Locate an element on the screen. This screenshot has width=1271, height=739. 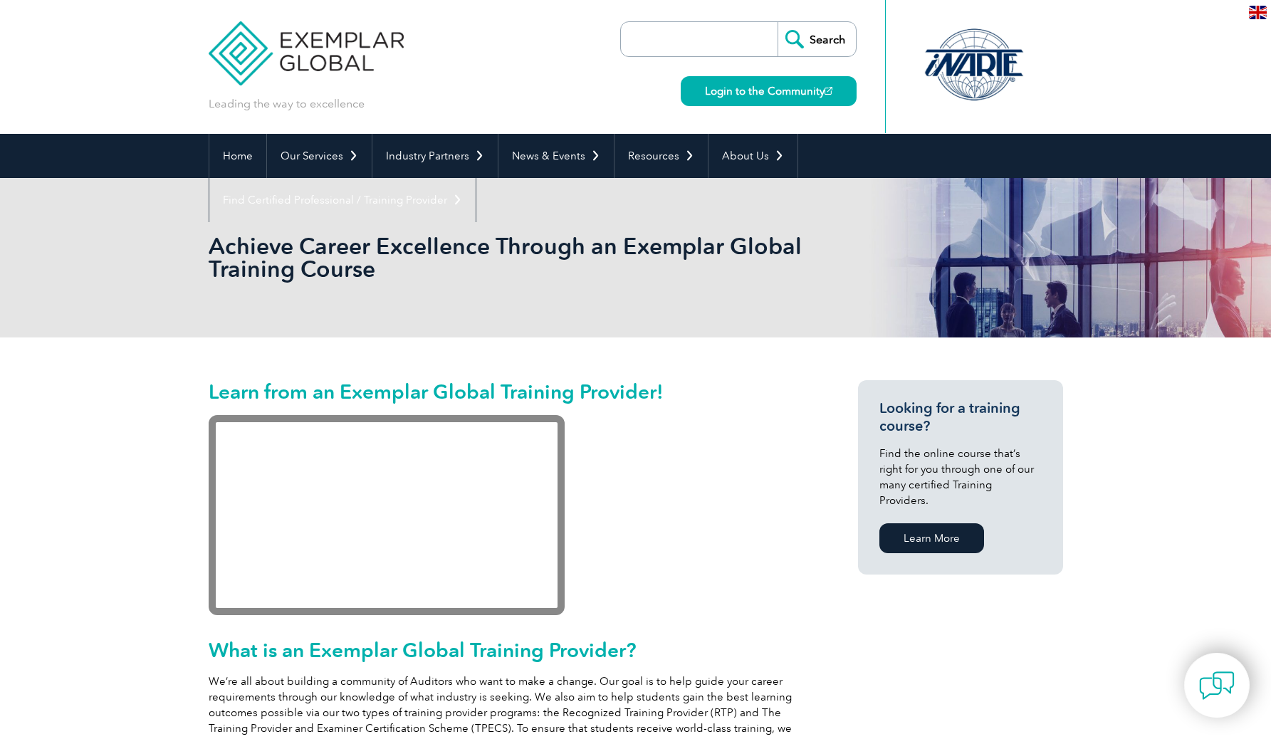
h3: Looking for a training course? is located at coordinates (961, 417).